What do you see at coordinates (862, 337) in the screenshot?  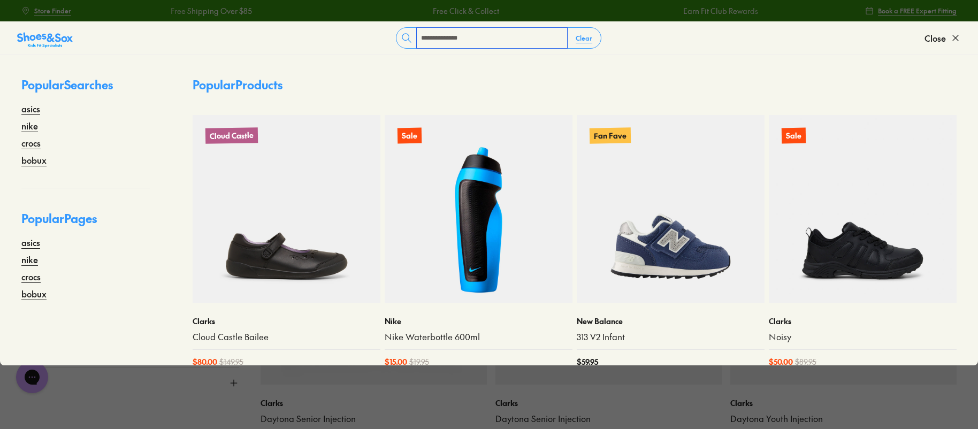 I see `a: Noisy` at bounding box center [862, 337].